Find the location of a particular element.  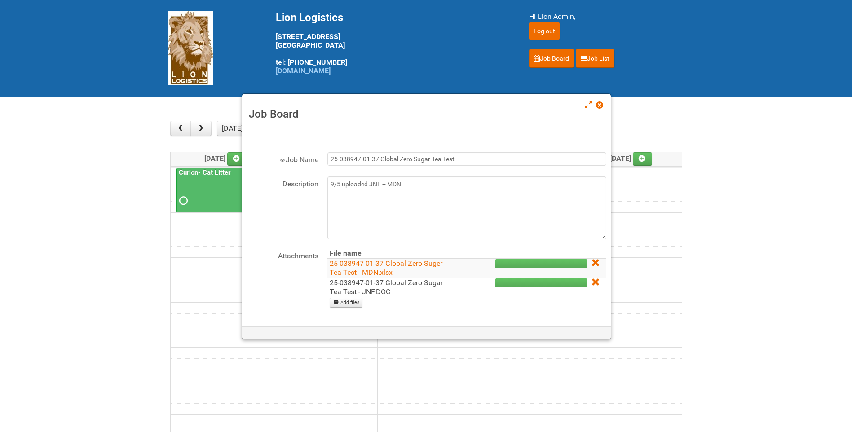

span: Requested is located at coordinates (182, 201).